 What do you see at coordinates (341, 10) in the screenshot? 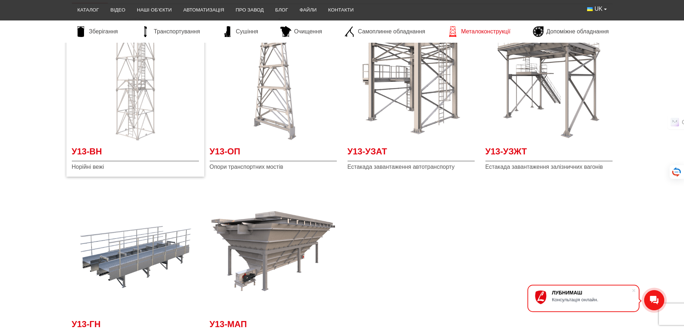
I see `a: Контакти` at bounding box center [341, 10].